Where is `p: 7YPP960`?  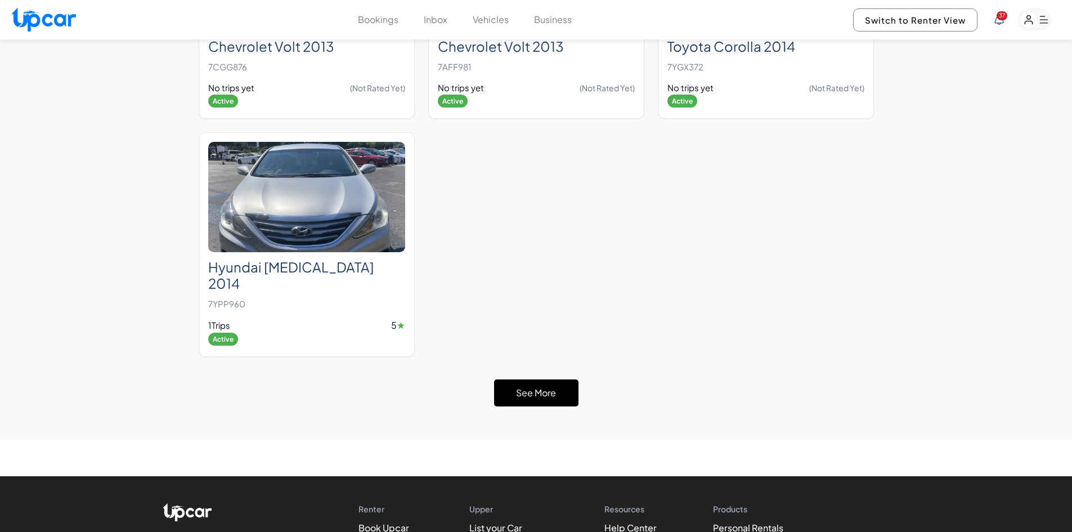 p: 7YPP960 is located at coordinates (307, 304).